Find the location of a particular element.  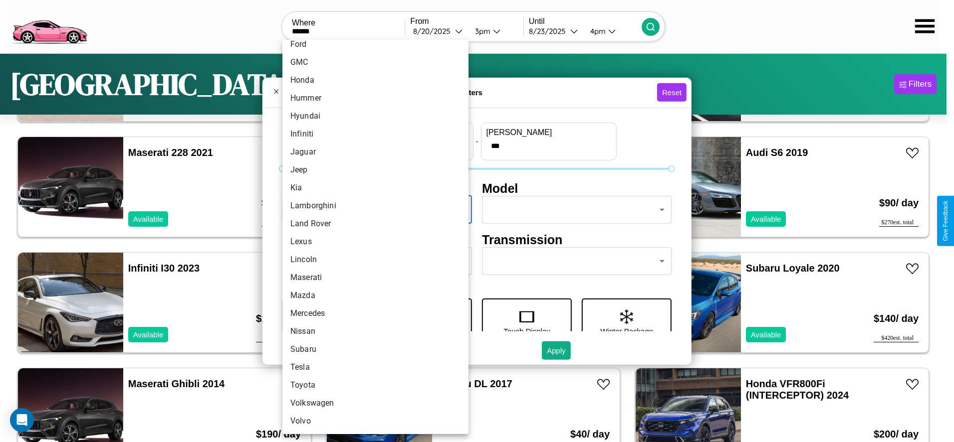

li: Infiniti is located at coordinates (375, 134).